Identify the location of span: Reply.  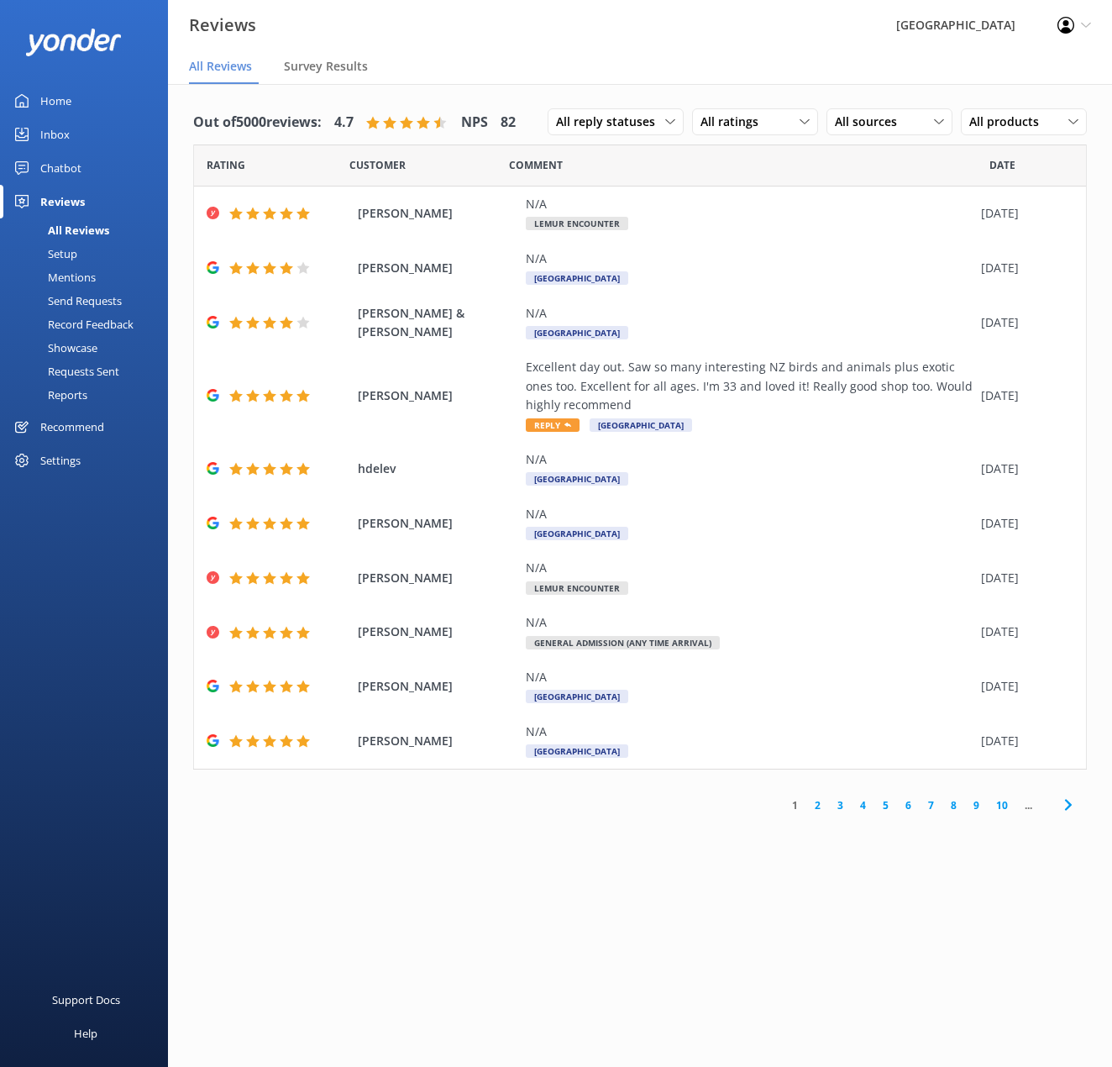
(553, 425).